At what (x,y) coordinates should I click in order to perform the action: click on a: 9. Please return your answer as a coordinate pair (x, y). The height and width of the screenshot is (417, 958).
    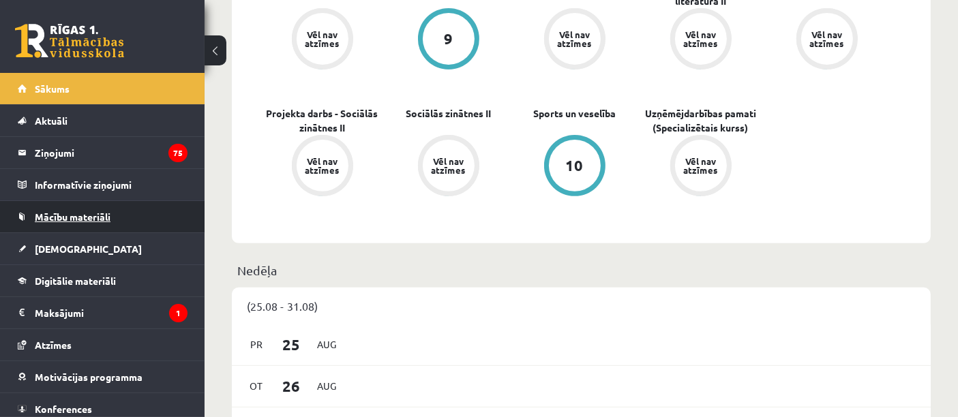
    Looking at the image, I should click on (448, 40).